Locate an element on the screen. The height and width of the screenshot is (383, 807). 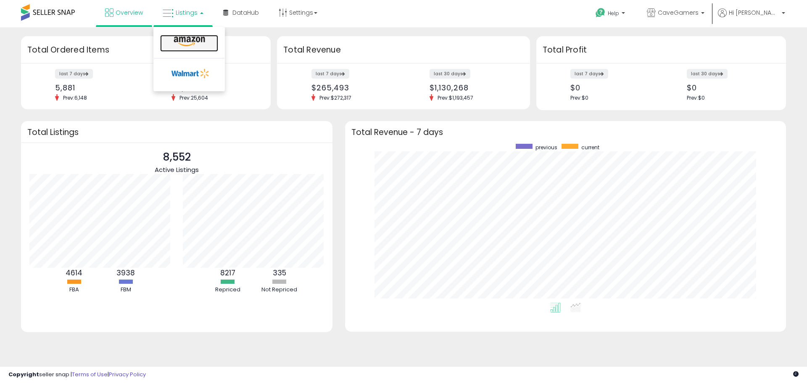
span: Prev: 25,604 is located at coordinates (194, 98).